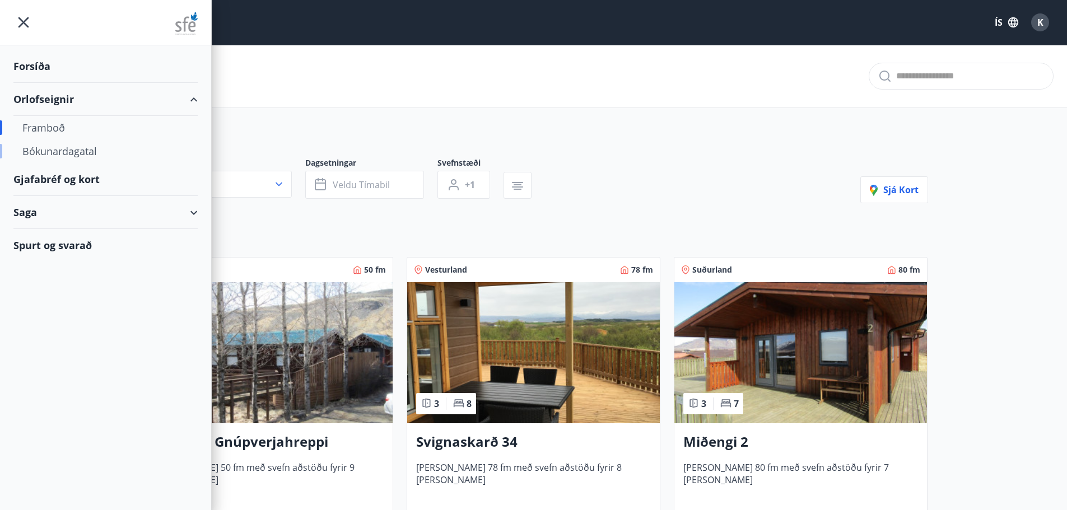  What do you see at coordinates (222, 164) in the screenshot?
I see `span: Svæði` at bounding box center [222, 164].